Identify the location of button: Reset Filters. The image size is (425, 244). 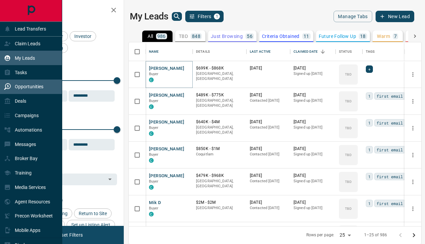
(69, 235).